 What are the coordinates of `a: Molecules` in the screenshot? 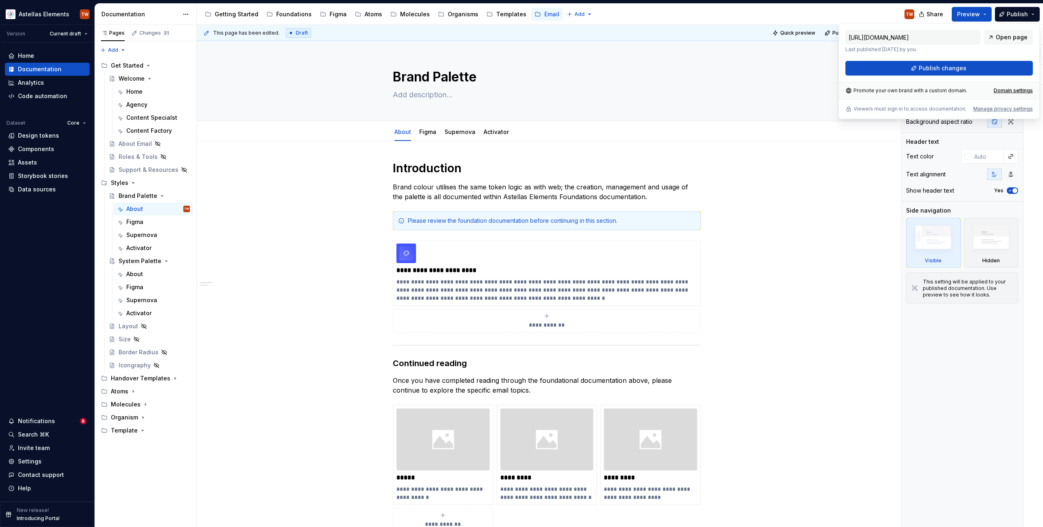 It's located at (410, 14).